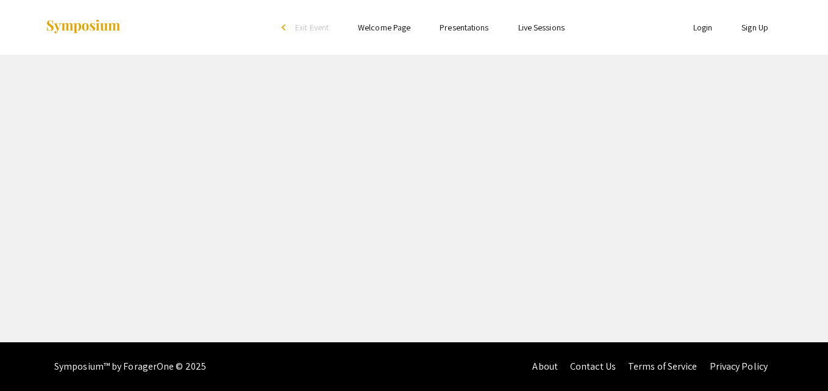  I want to click on a: Privacy Policy, so click(738, 366).